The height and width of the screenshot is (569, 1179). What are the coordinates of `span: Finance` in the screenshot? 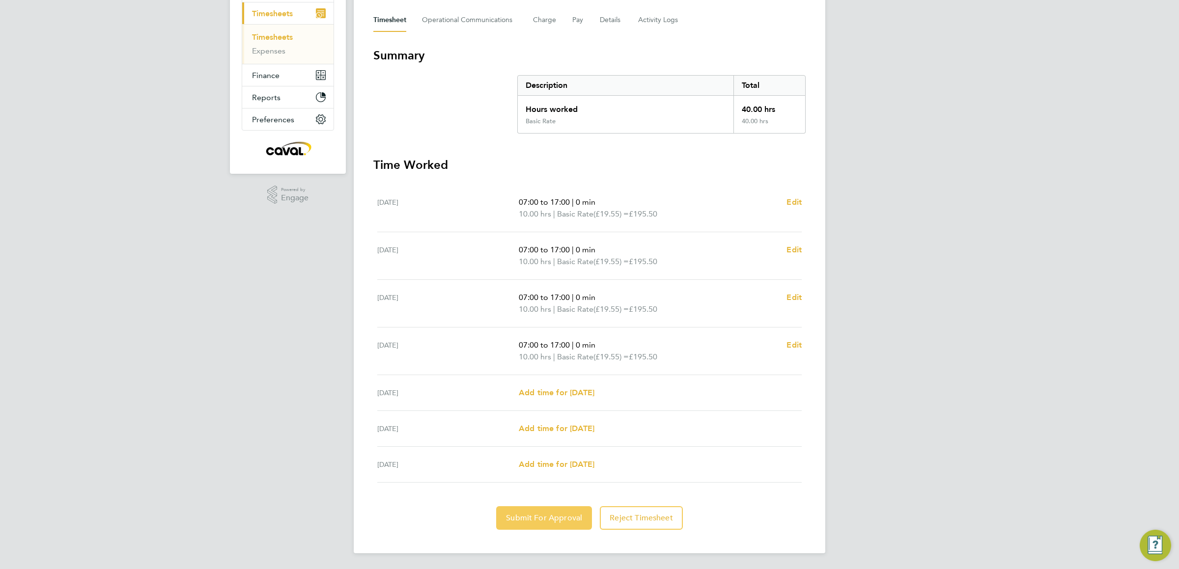 It's located at (266, 75).